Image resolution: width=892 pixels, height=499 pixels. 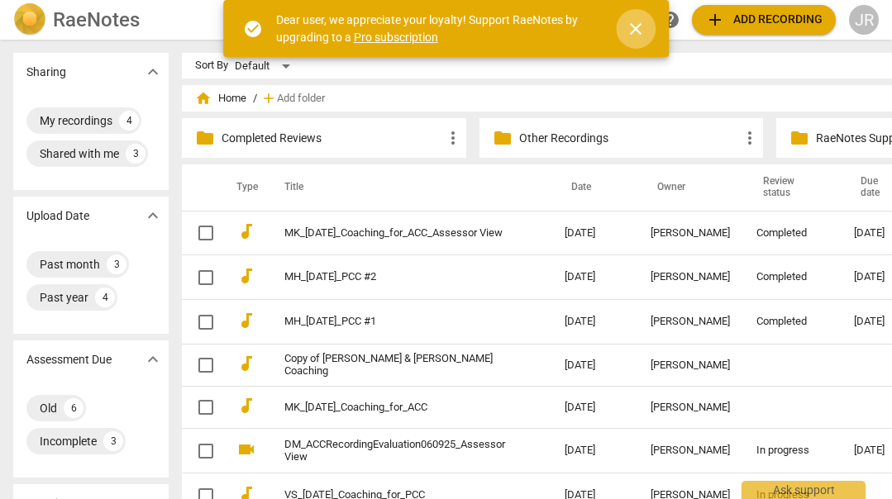 I want to click on span: Add folder, so click(x=301, y=98).